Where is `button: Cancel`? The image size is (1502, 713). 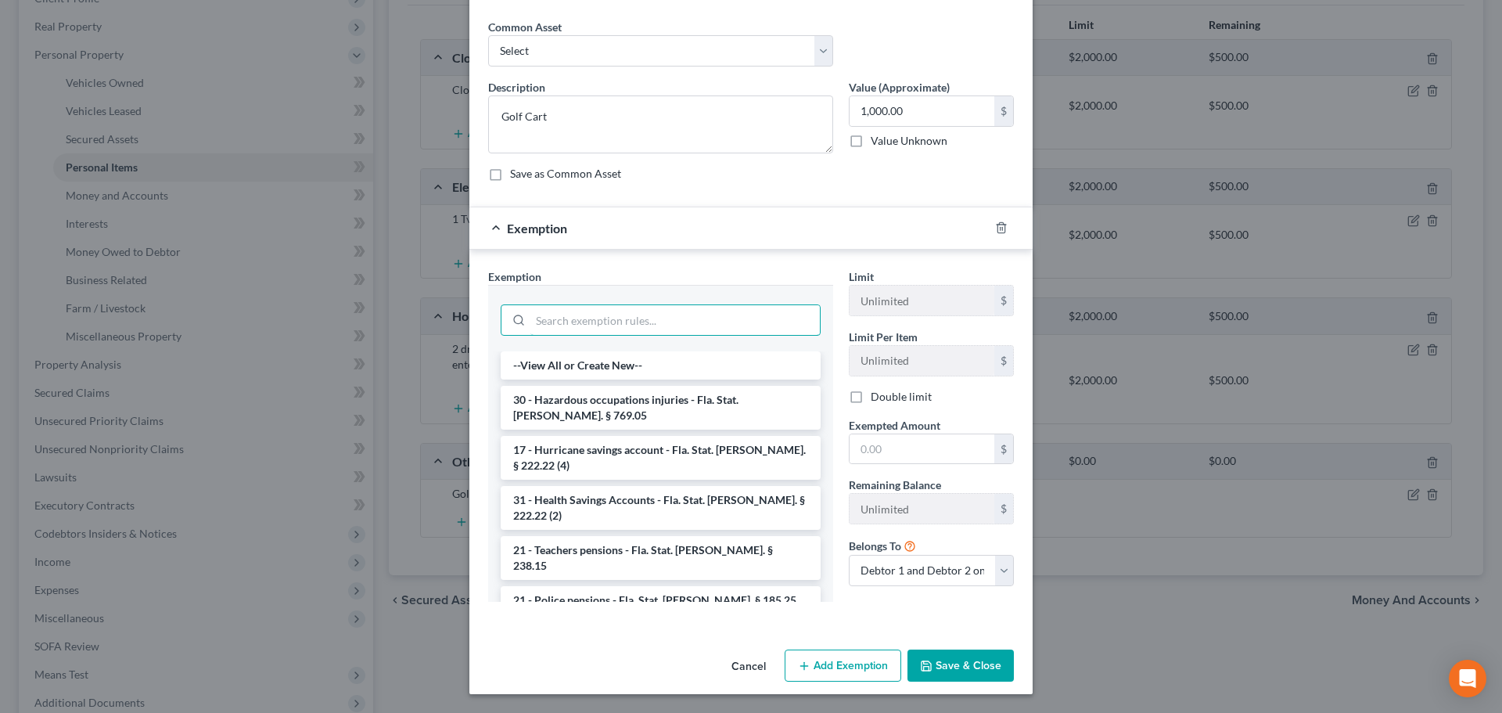 button: Cancel is located at coordinates (749, 666).